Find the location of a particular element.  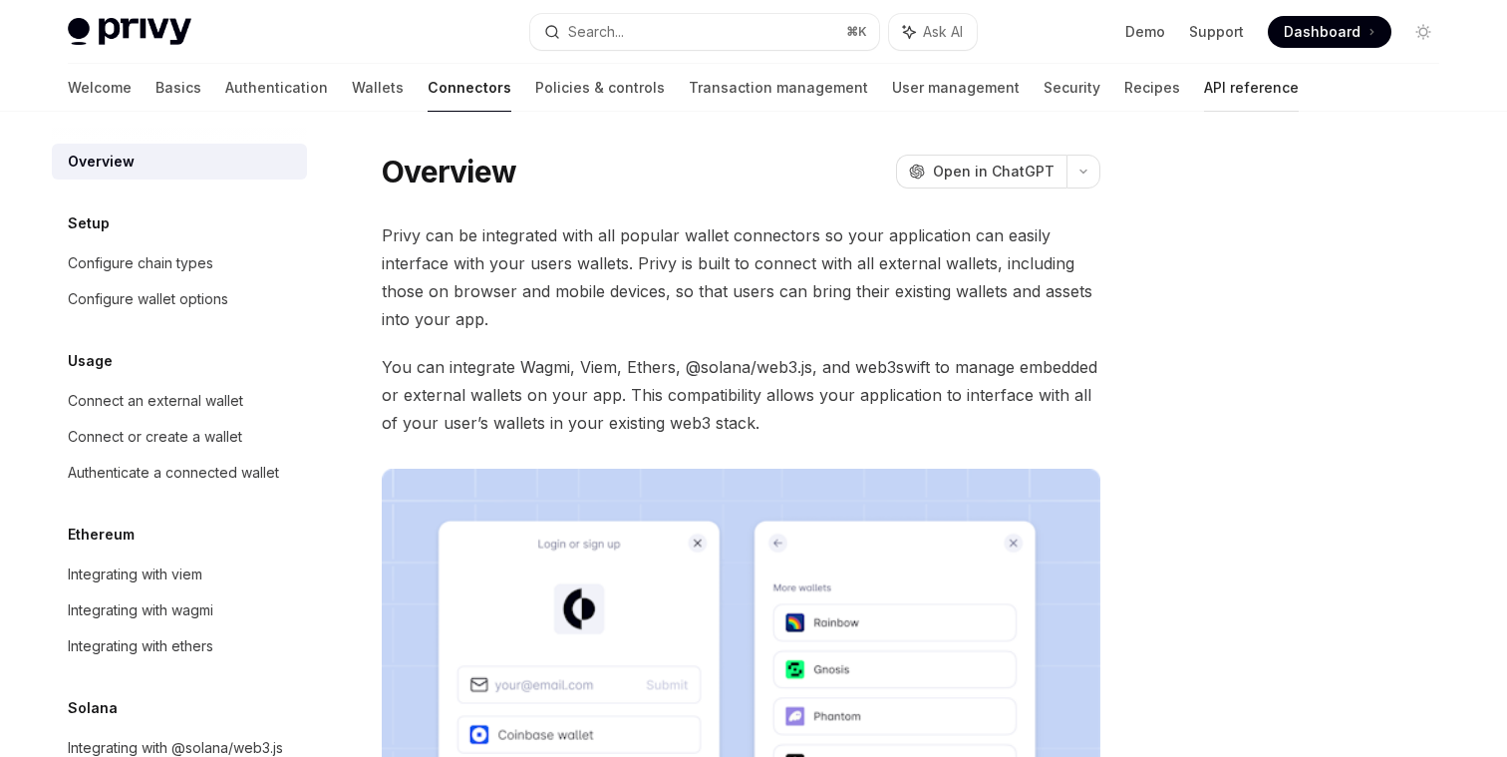

a: Integrating with viem is located at coordinates (179, 574).